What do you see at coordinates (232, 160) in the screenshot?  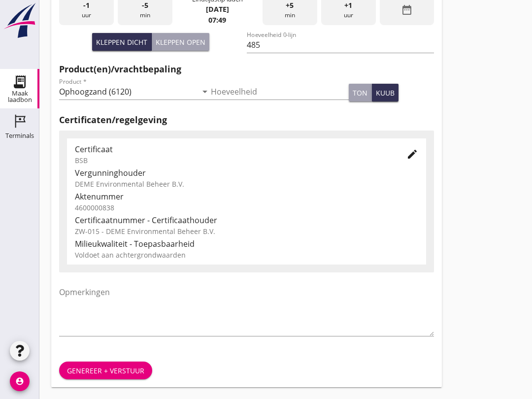 I see `div: BSB` at bounding box center [232, 160].